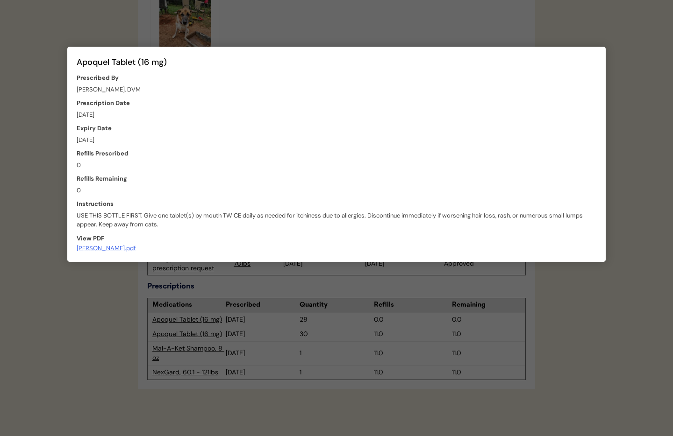  I want to click on div: USE THIS BOTTLE FIRST. Give one tablet(s) by mouth TWICE daily as needed for itchiness due to all..., so click(336, 220).